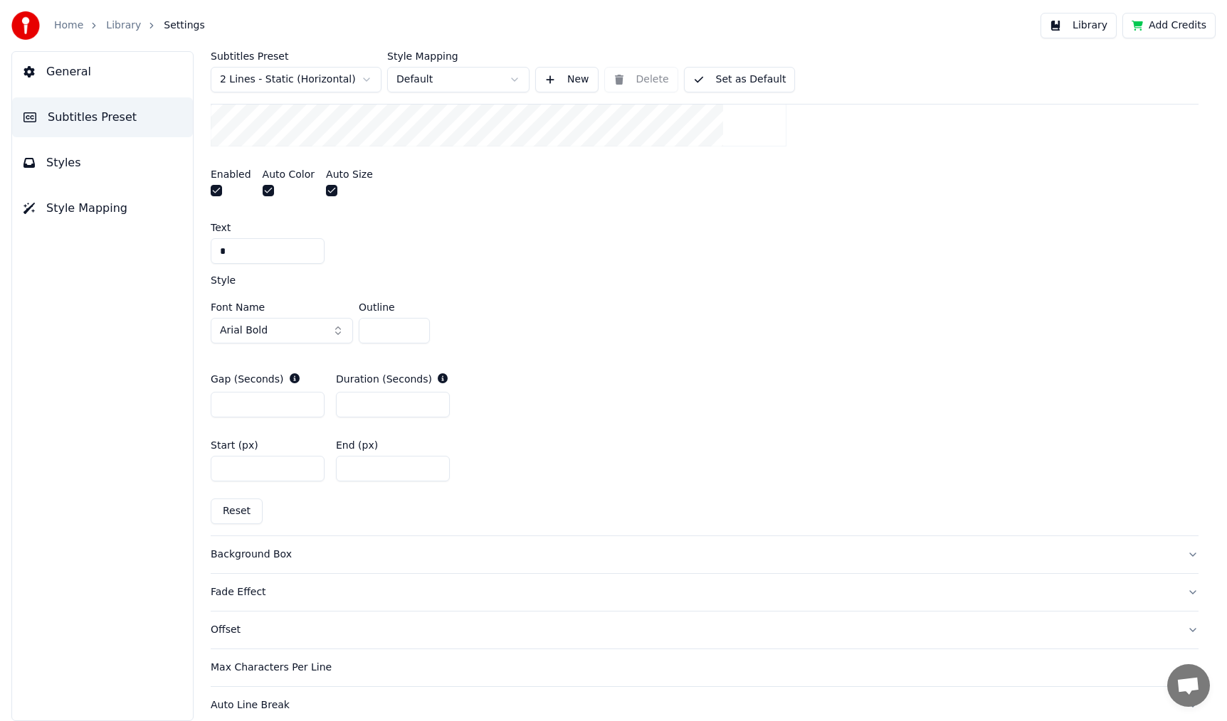 This screenshot has width=1227, height=721. I want to click on div: Background Box, so click(693, 555).